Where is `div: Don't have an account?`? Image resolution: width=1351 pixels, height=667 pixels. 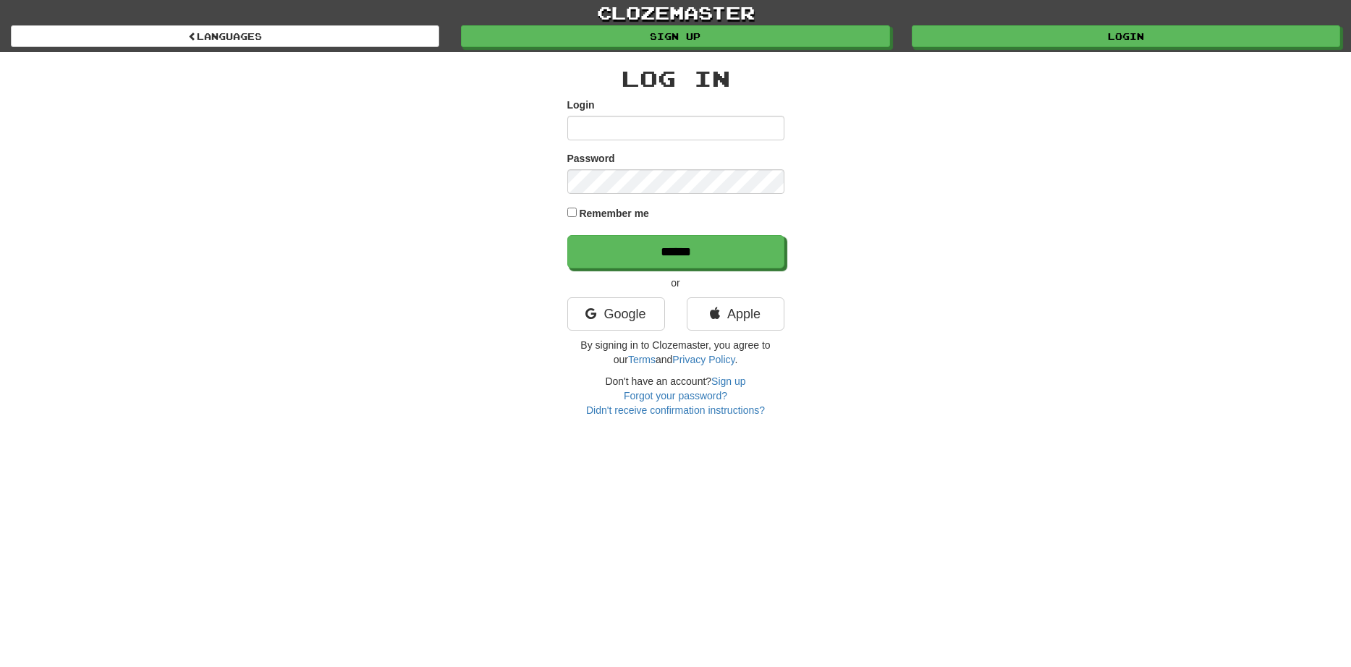
div: Don't have an account? is located at coordinates (676, 396).